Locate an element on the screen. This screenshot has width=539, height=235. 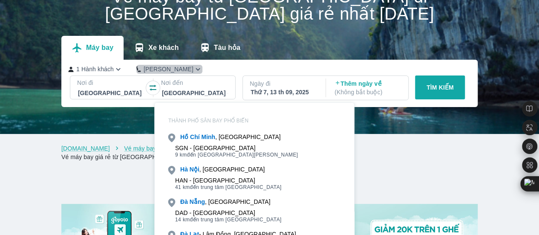
button: 1 Hành khách is located at coordinates (96, 69).